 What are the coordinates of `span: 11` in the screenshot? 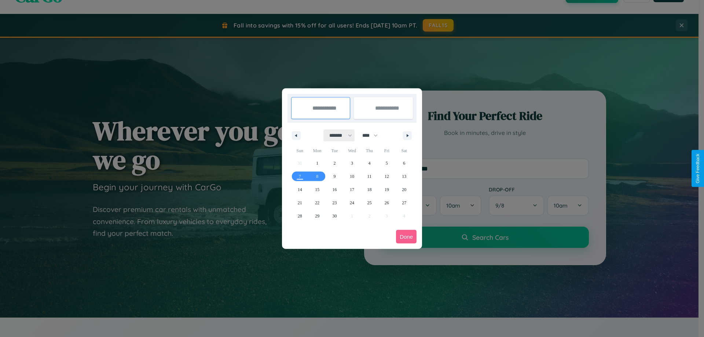 It's located at (370, 176).